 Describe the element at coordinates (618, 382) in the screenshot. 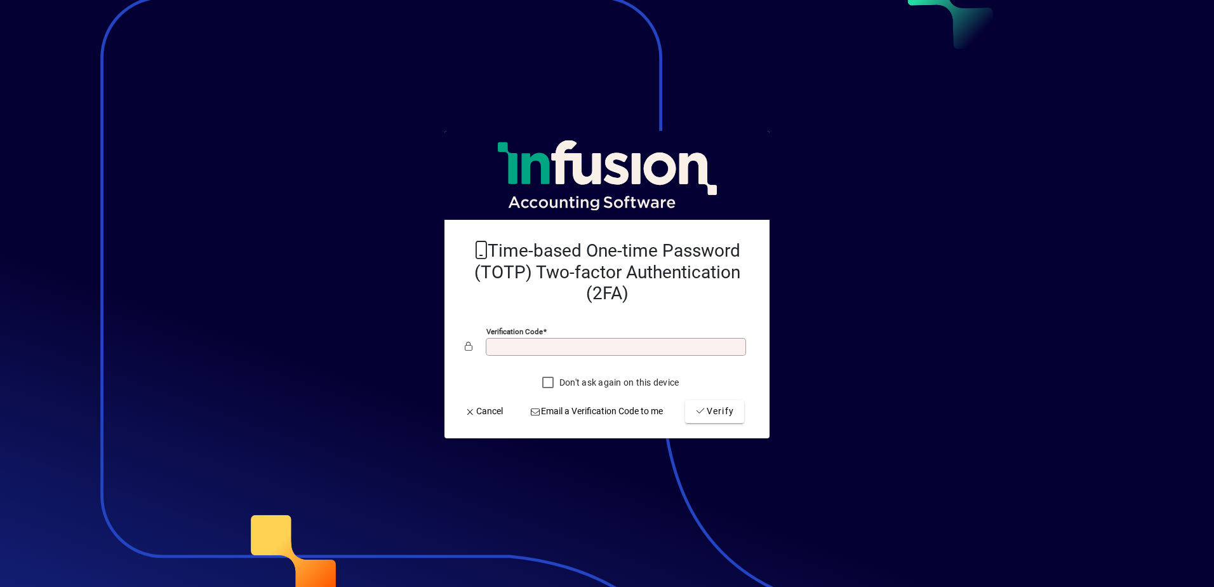

I see `label: Don't ask again on this device` at that location.